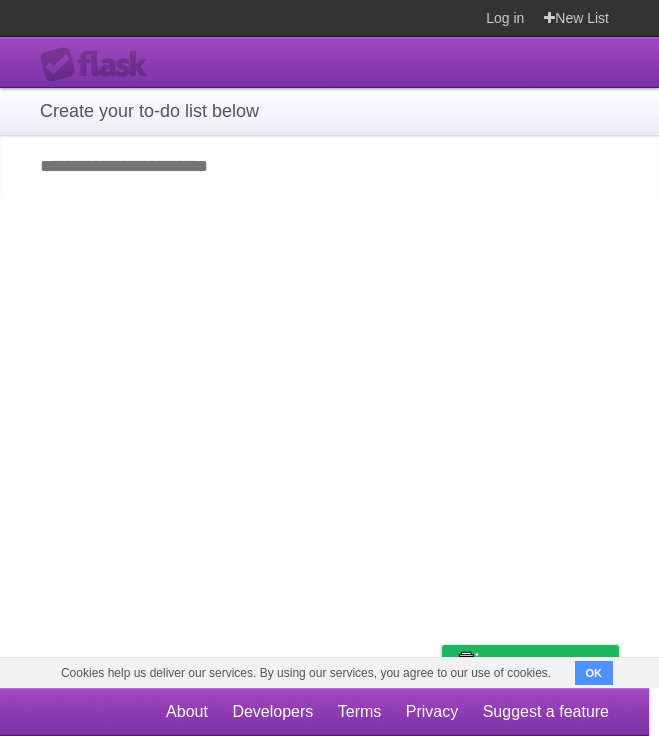  I want to click on a: Buy me a coffee, so click(530, 663).